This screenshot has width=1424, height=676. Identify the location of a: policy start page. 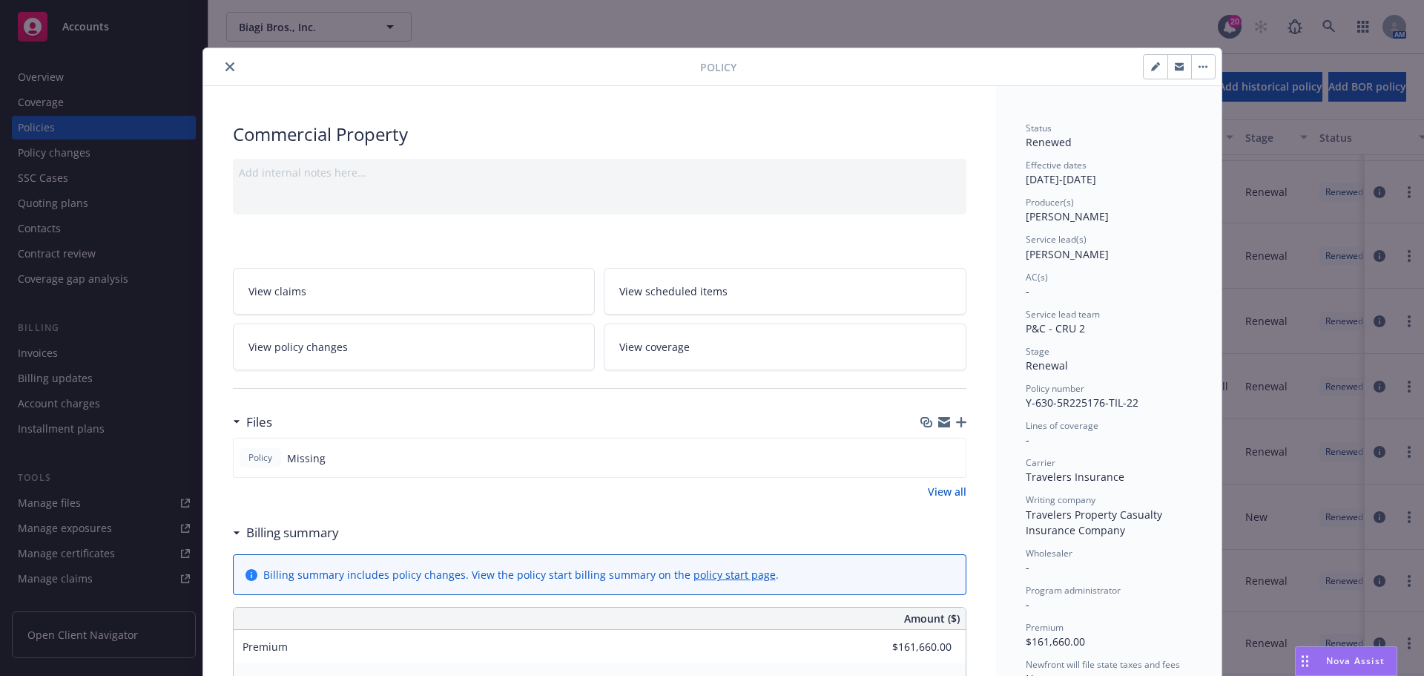
(734, 574).